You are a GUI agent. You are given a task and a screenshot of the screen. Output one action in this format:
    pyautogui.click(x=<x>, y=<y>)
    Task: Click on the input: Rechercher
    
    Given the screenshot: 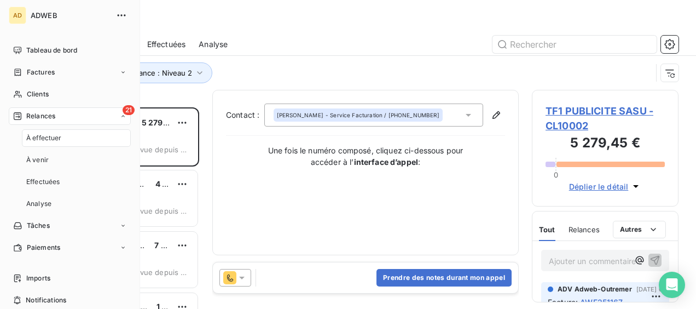 What is the action you would take?
    pyautogui.click(x=575, y=44)
    